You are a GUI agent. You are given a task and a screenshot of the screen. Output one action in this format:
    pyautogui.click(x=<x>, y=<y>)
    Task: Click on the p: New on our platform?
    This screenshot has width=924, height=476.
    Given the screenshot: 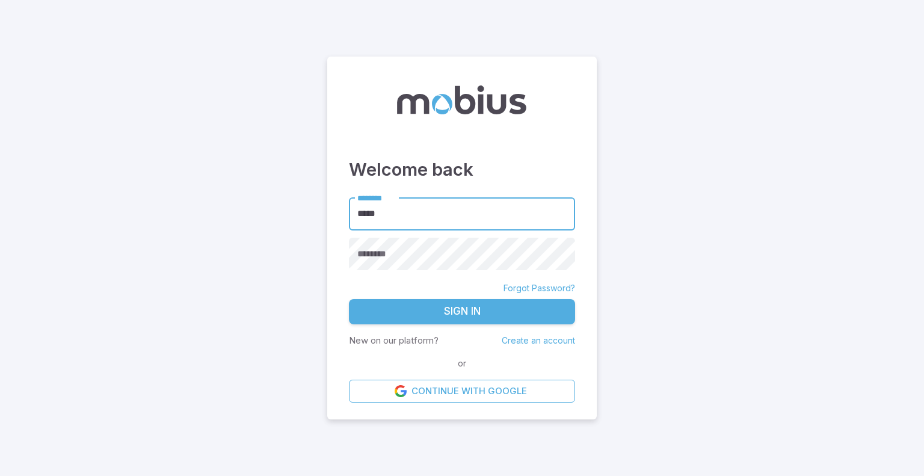 What is the action you would take?
    pyautogui.click(x=394, y=341)
    